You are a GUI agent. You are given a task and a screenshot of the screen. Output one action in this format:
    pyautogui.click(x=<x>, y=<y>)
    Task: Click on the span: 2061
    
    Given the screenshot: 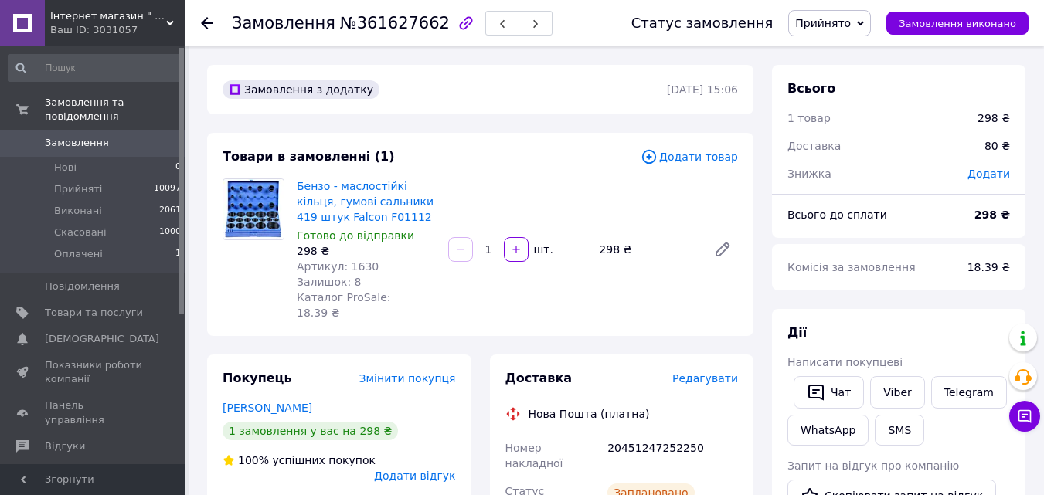 What is the action you would take?
    pyautogui.click(x=170, y=211)
    